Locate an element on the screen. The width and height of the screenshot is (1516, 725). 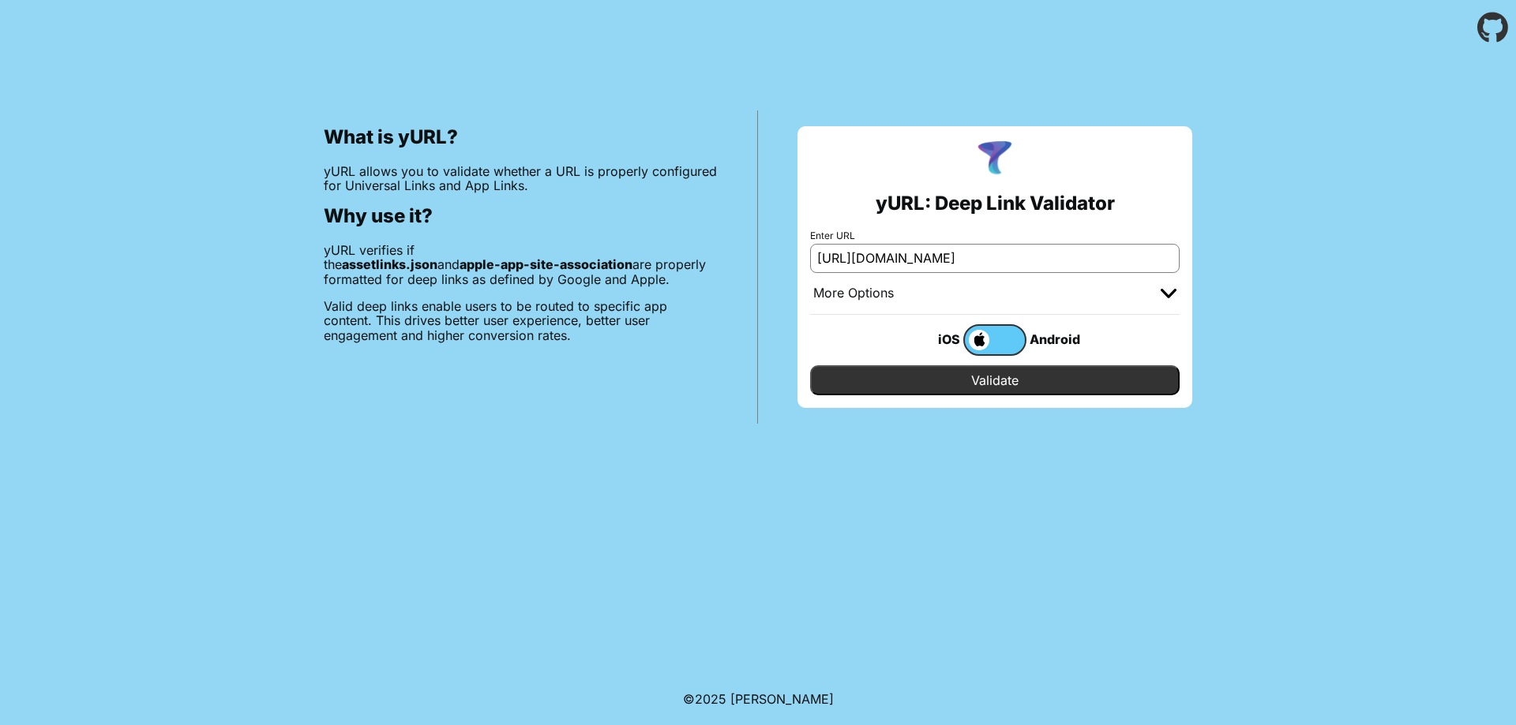
img: chevron is located at coordinates (1168, 294).